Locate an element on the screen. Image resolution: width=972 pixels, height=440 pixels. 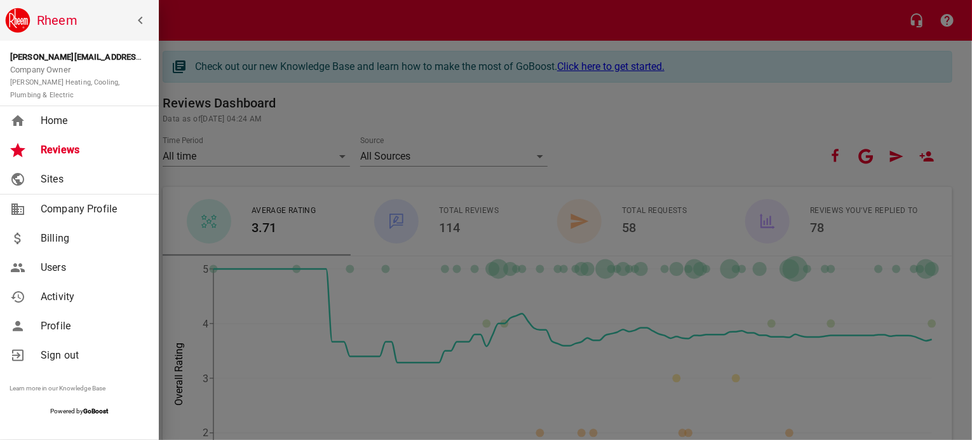
span: Profile is located at coordinates (92, 326).